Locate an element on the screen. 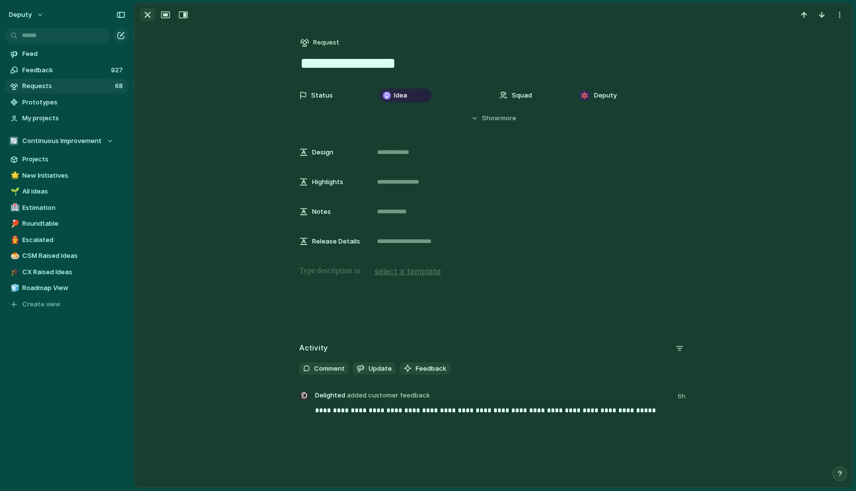 Image resolution: width=856 pixels, height=491 pixels. span: more is located at coordinates (508, 118).